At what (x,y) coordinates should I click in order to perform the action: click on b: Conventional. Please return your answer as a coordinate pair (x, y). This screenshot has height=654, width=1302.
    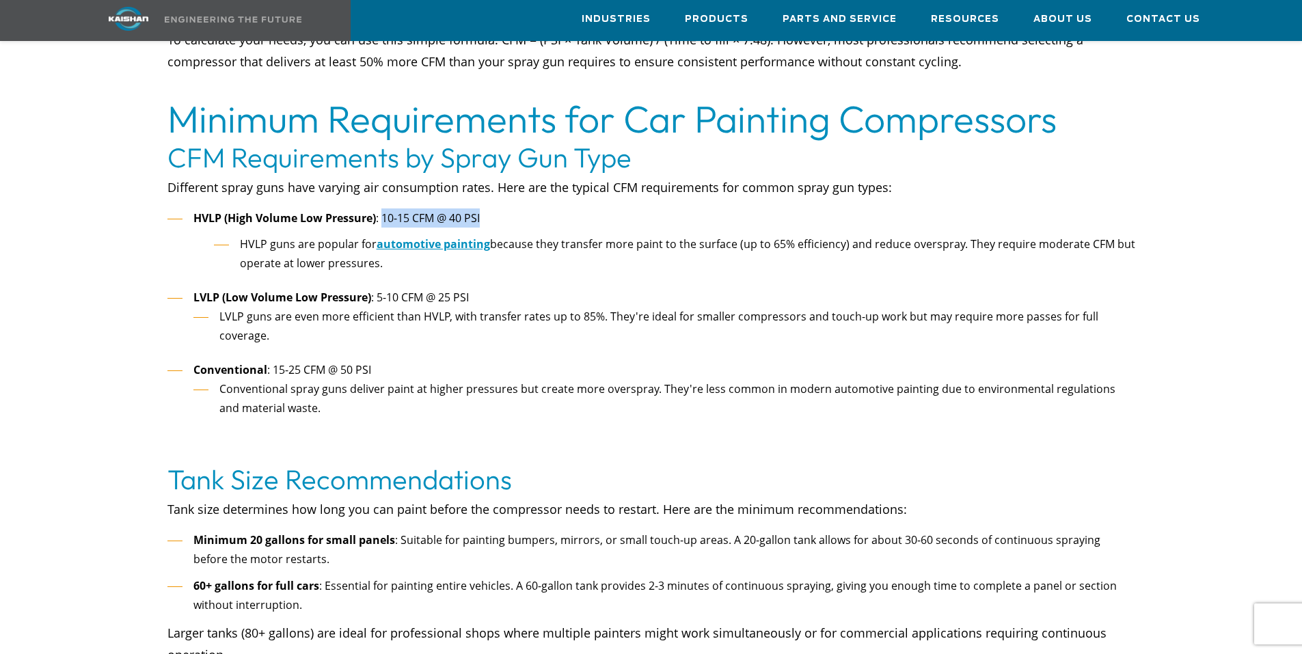
    Looking at the image, I should click on (230, 370).